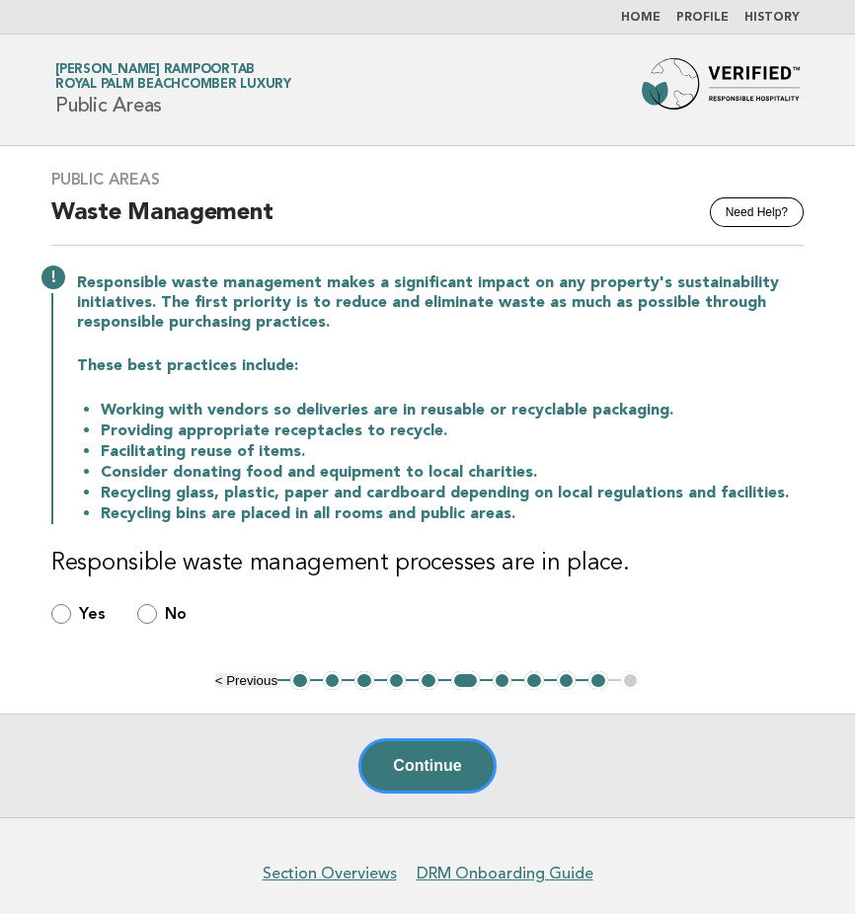  Describe the element at coordinates (176, 613) in the screenshot. I see `b: No` at that location.